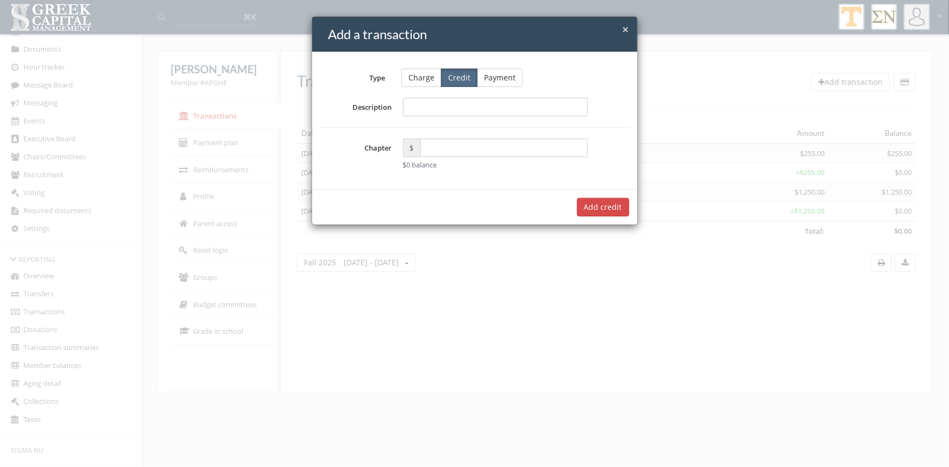 This screenshot has width=949, height=467. Describe the element at coordinates (500, 78) in the screenshot. I see `button: Payment` at that location.